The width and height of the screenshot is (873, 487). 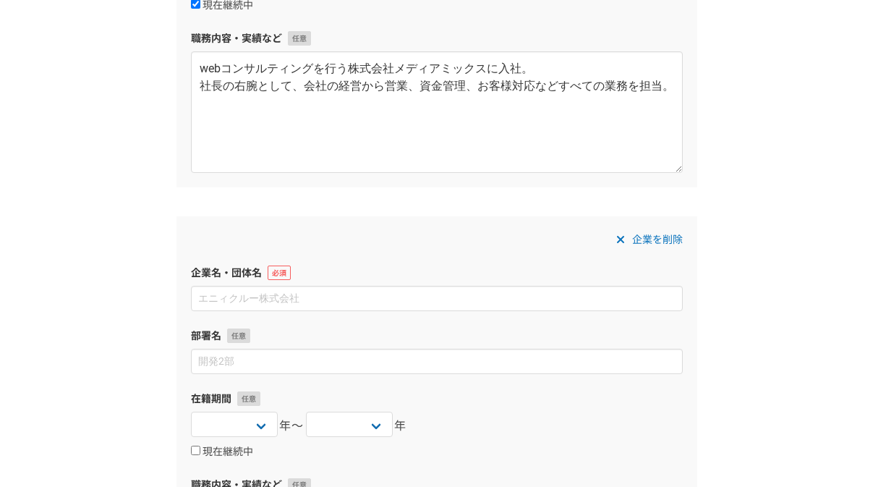 I want to click on input: エニィクルー株式会社, so click(x=437, y=298).